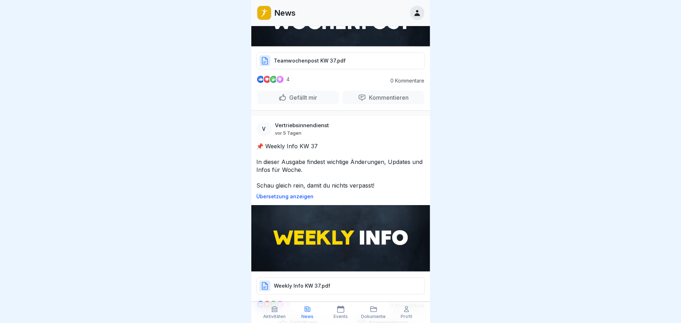 The image size is (681, 323). Describe the element at coordinates (341, 317) in the screenshot. I see `p: Events` at that location.